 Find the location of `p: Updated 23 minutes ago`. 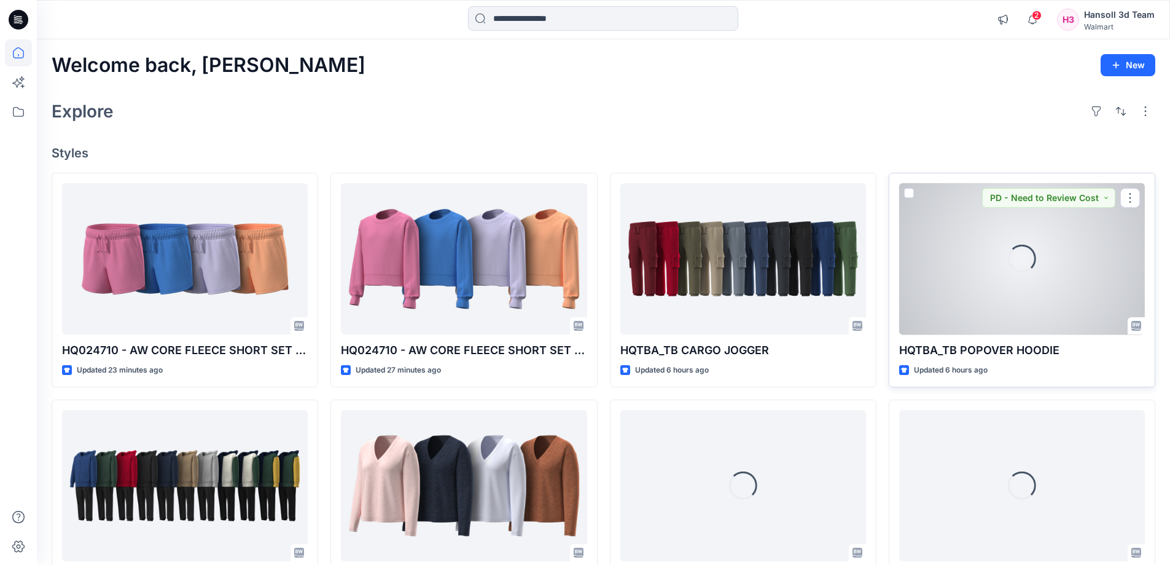

p: Updated 23 minutes ago is located at coordinates (120, 370).